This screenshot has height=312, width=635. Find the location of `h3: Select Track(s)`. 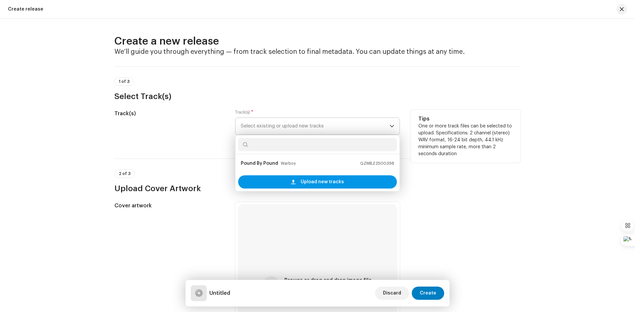

h3: Select Track(s) is located at coordinates (317, 97).